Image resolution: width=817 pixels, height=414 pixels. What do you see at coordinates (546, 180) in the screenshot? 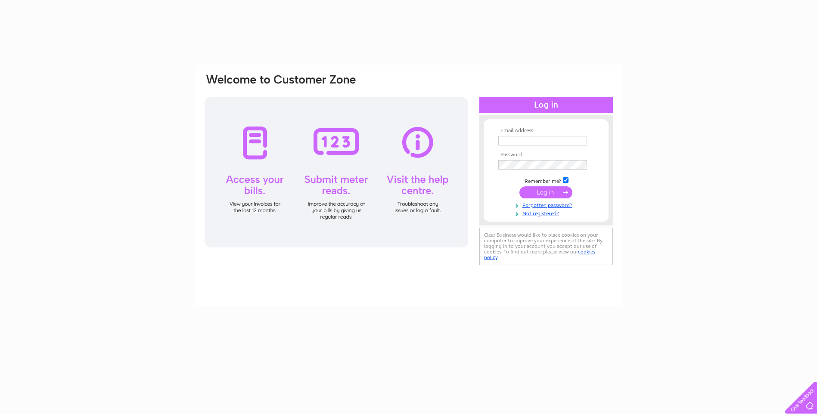
I see `td: Remember me?` at bounding box center [546, 180].